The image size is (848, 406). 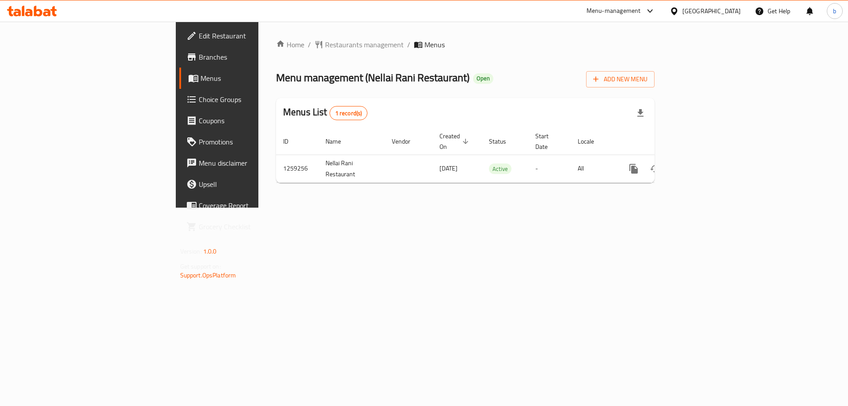 I want to click on span: Coverage Report, so click(x=254, y=205).